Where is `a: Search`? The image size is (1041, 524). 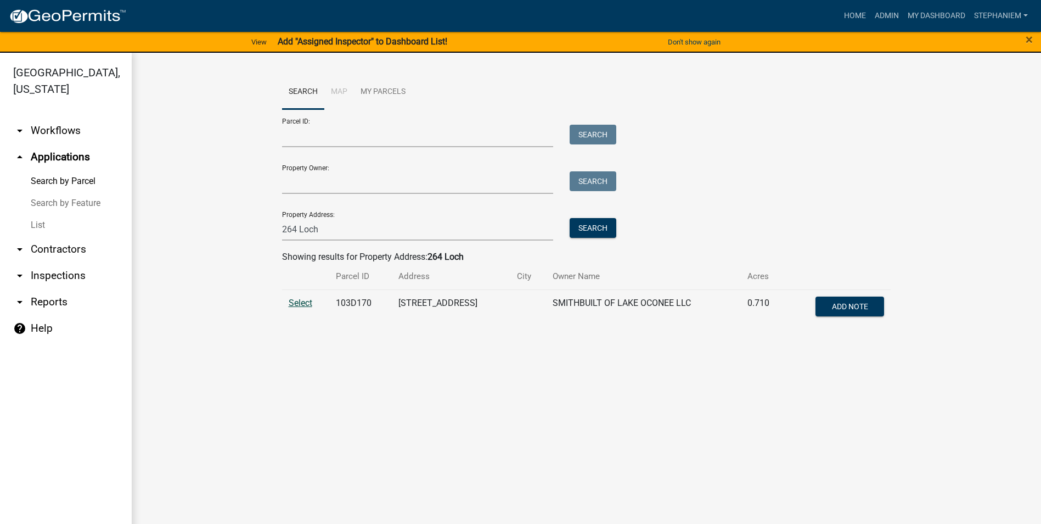
a: Search is located at coordinates (303, 92).